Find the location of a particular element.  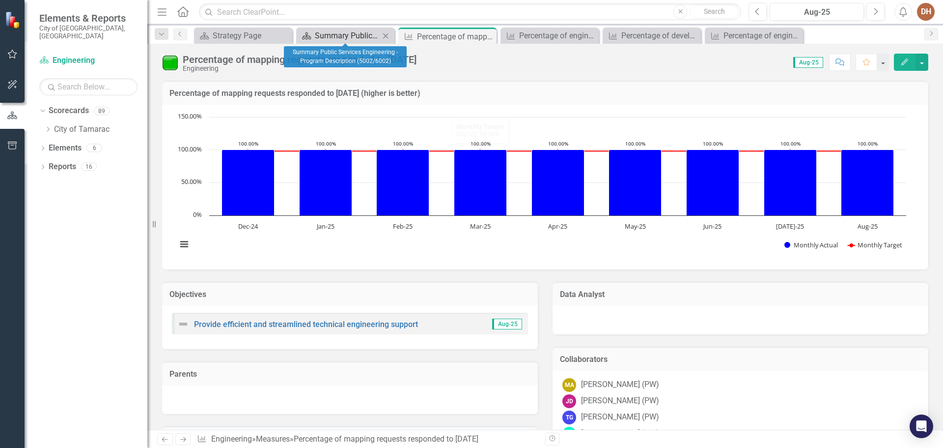

input: Search Below... is located at coordinates (88, 86).